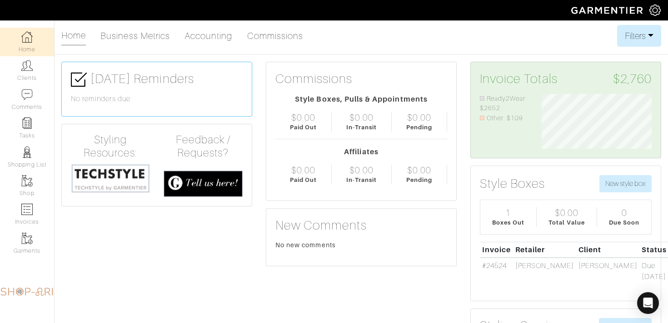 The width and height of the screenshot is (668, 323). Describe the element at coordinates (79, 79) in the screenshot. I see `img: check-box-icon-36a4915ff3ba2bd8f6e4f29bc755bb66becd62c870f447fc0dd1365fcfddab58.png` at that location.